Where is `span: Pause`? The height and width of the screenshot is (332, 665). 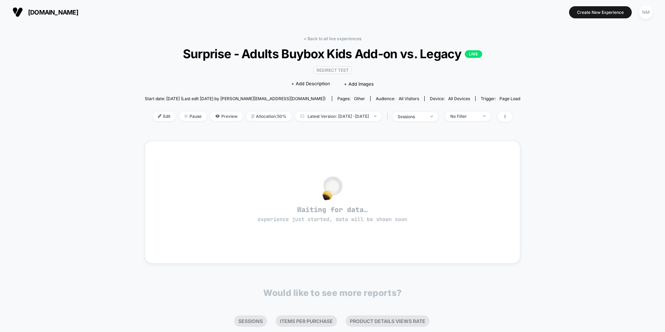
span: Pause is located at coordinates (193, 116).